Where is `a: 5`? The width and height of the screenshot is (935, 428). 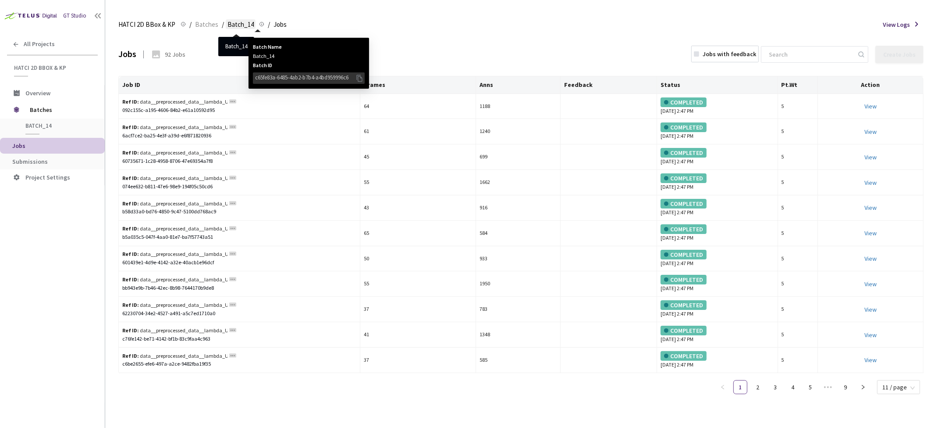
a: 5 is located at coordinates (811, 387).